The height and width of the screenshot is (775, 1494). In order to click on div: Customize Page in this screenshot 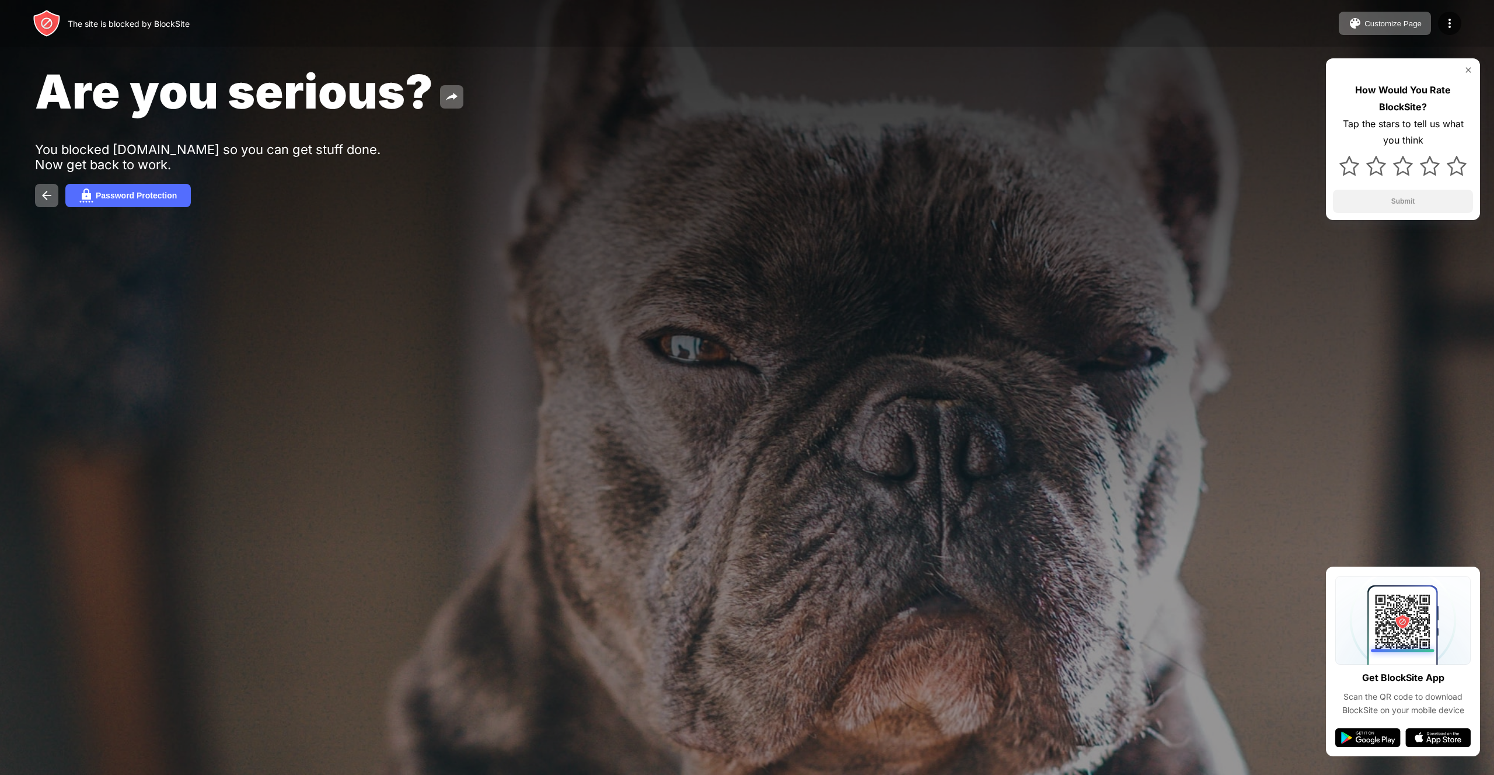, I will do `click(1393, 23)`.